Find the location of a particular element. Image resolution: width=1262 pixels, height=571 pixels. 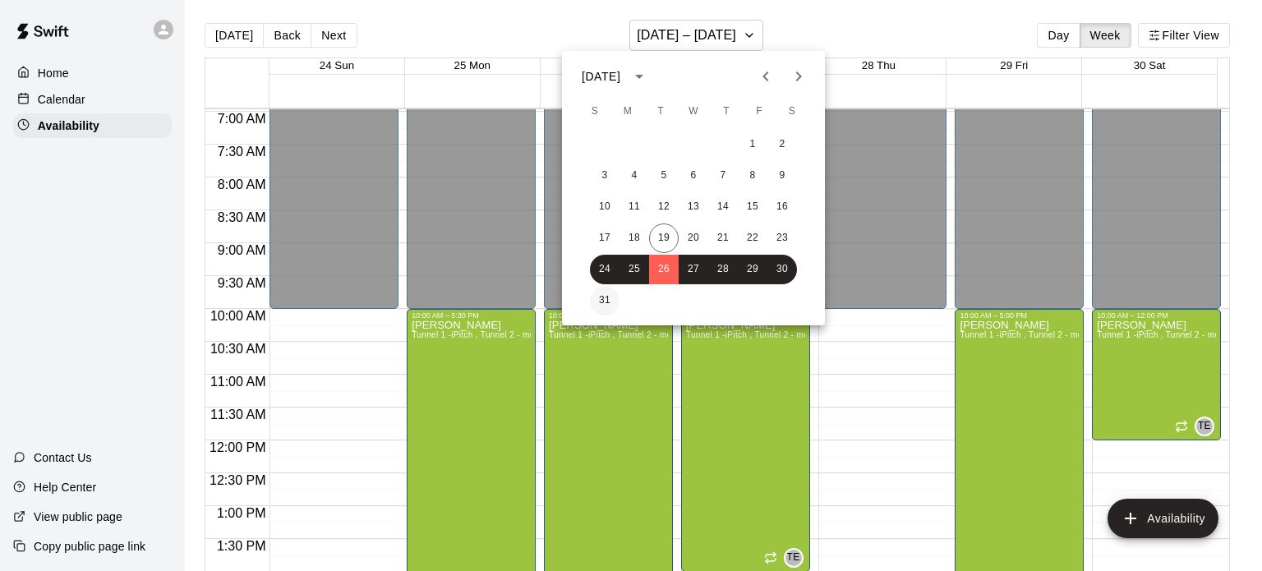

span: Saturday is located at coordinates (792, 112).